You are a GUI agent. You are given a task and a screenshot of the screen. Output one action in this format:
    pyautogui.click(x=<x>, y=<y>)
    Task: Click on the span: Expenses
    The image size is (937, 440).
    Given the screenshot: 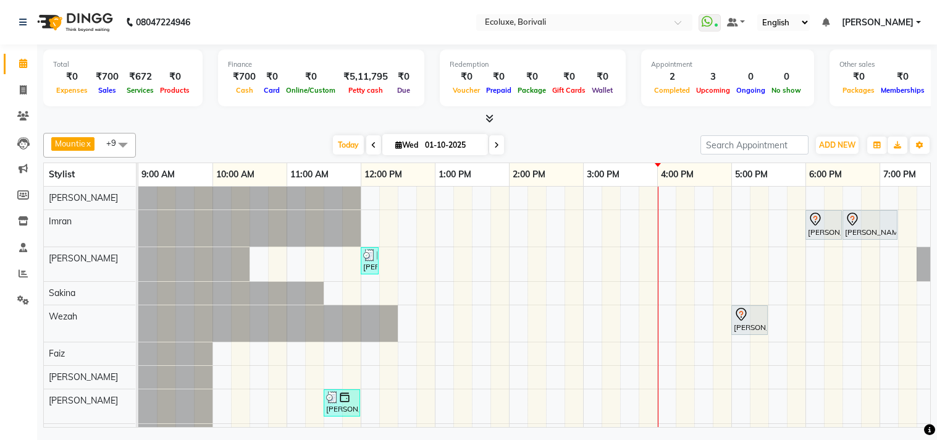 What is the action you would take?
    pyautogui.click(x=72, y=90)
    